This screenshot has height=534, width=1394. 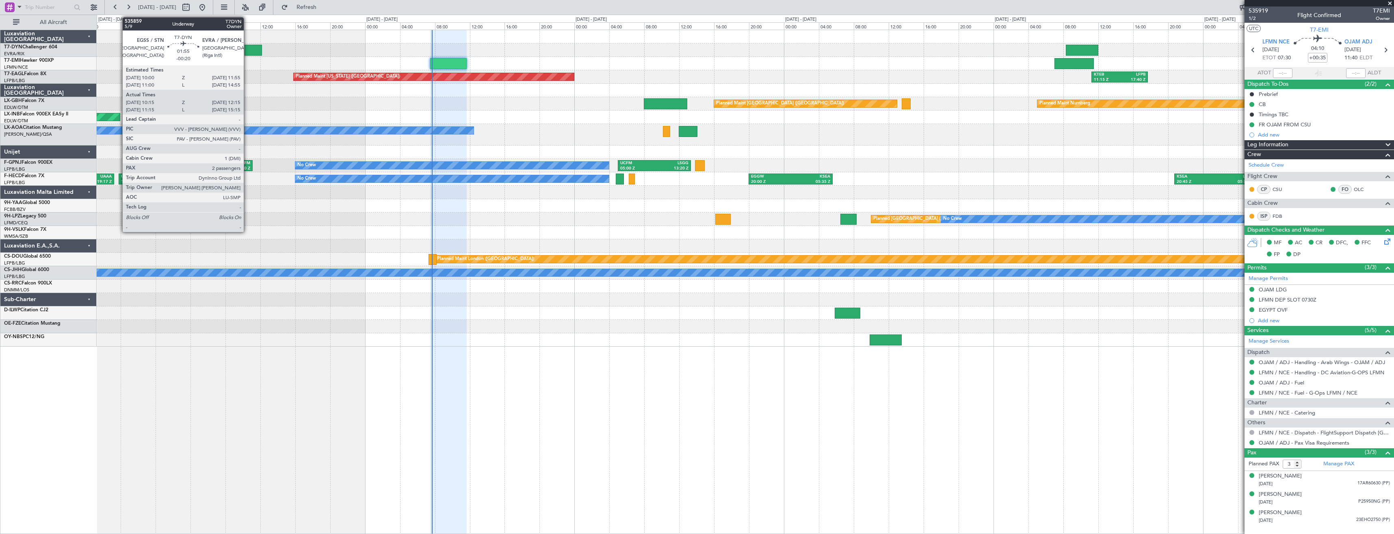 I want to click on a: OE-FZECitation Mustang, so click(x=32, y=323).